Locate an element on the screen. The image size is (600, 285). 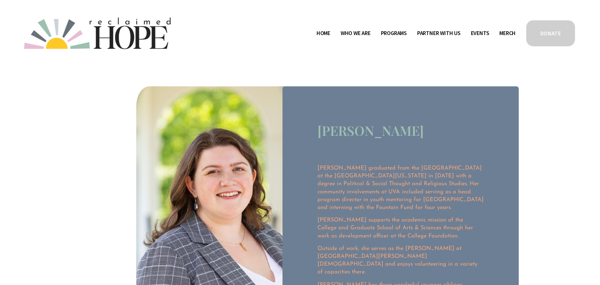
a: Events is located at coordinates (480, 33).